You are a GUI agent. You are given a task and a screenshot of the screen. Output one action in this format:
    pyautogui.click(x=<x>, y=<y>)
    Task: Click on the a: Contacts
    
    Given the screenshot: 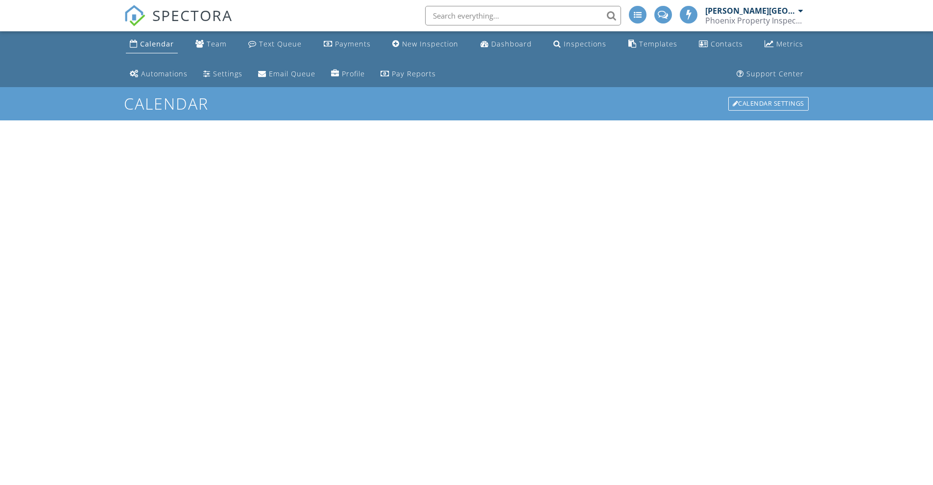 What is the action you would take?
    pyautogui.click(x=721, y=44)
    